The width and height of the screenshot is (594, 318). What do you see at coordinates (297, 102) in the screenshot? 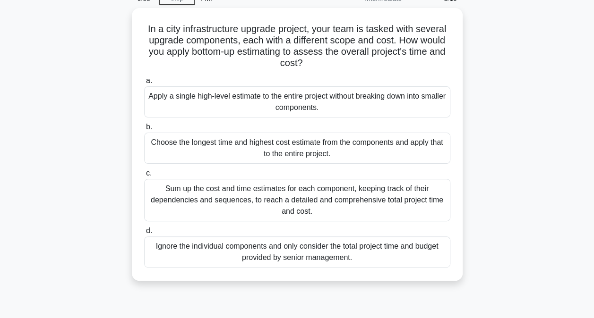
I see `div: Apply a single high-level estimate to the entire project without breaking down into smaller compo...` at bounding box center [297, 102].